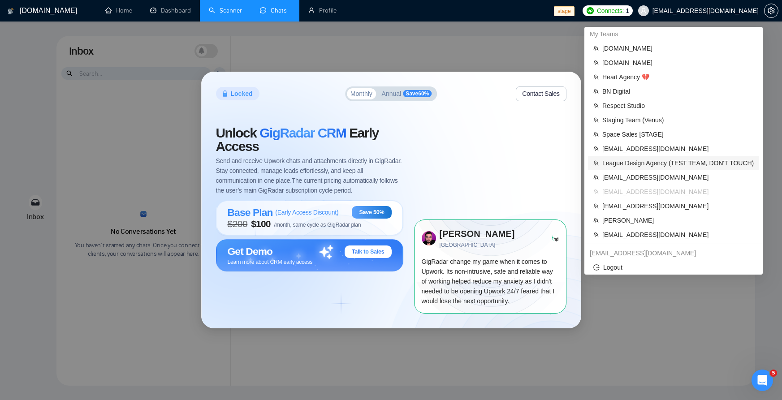 This screenshot has width=782, height=400. What do you see at coordinates (488, 281) in the screenshot?
I see `span: GigRadar change my game when it comes to Upwork. Its non-intrusive, safe and reliable way of work...` at bounding box center [488, 281].